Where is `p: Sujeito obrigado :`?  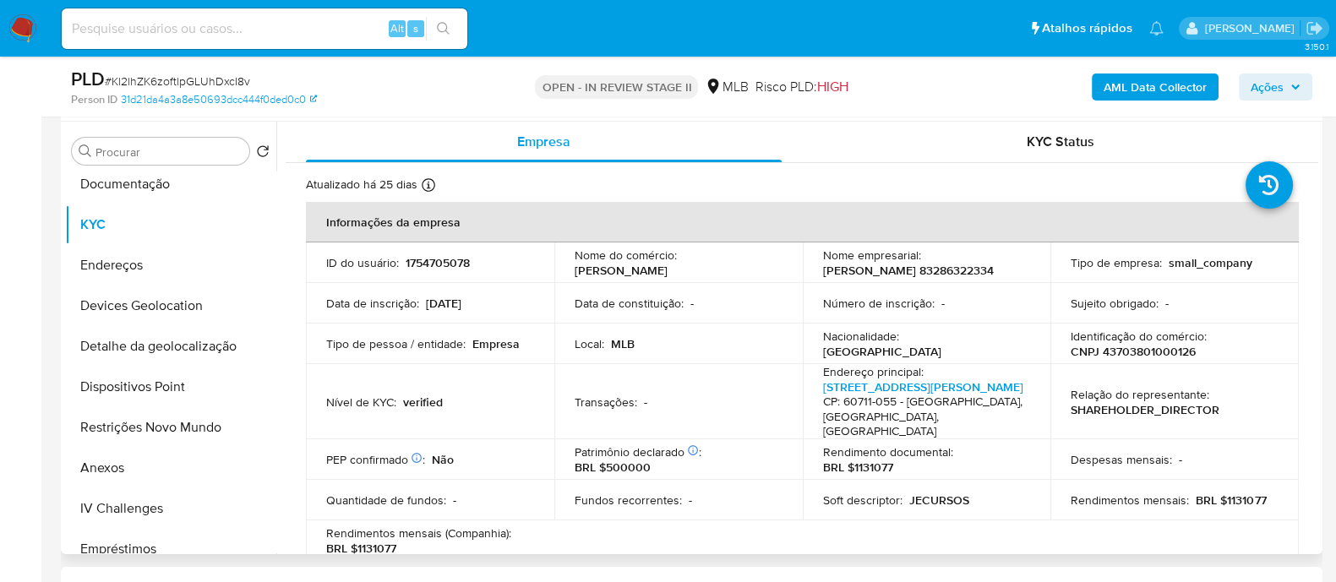 p: Sujeito obrigado : is located at coordinates (1114, 303).